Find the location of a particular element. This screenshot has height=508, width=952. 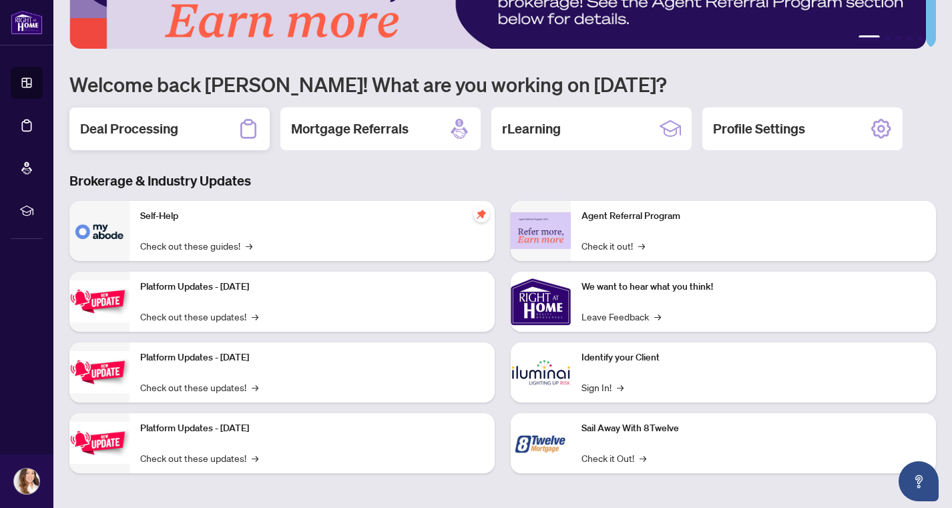

img: Profile Icon is located at coordinates (27, 481).